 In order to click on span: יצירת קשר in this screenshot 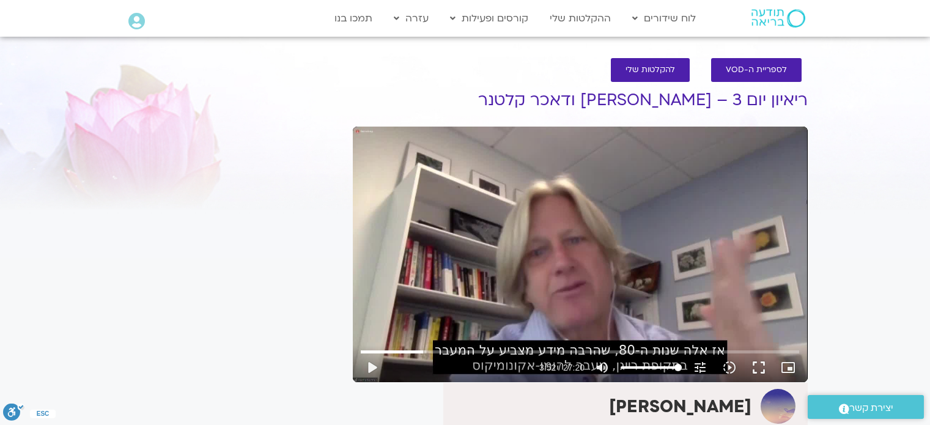, I will do `click(871, 408)`.